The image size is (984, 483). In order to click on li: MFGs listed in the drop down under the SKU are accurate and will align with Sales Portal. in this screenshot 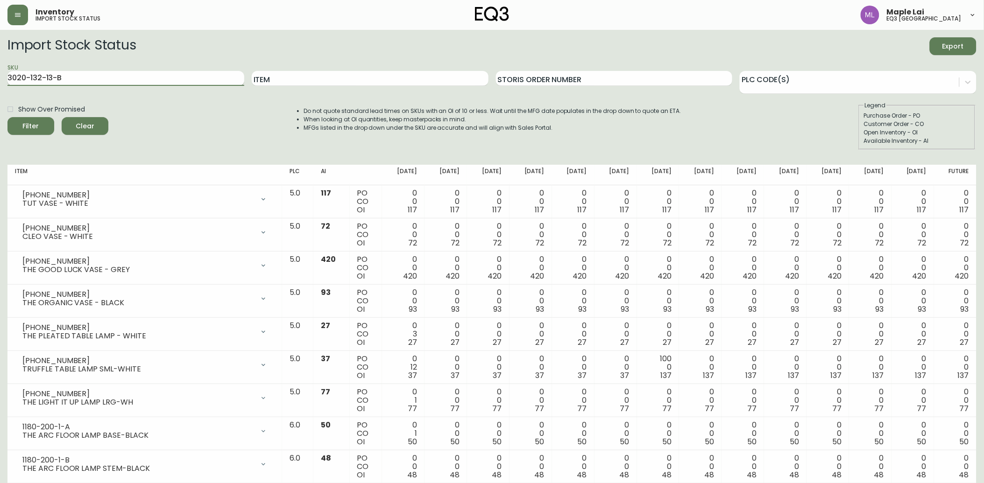, I will do `click(492, 128)`.